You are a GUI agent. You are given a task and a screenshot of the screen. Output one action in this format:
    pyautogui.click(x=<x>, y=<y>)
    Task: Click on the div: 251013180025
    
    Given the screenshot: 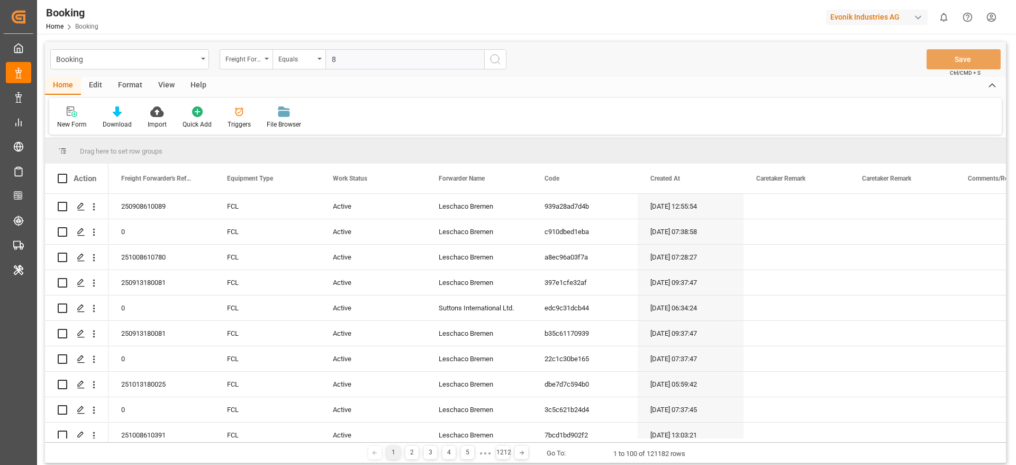 What is the action you would take?
    pyautogui.click(x=161, y=384)
    